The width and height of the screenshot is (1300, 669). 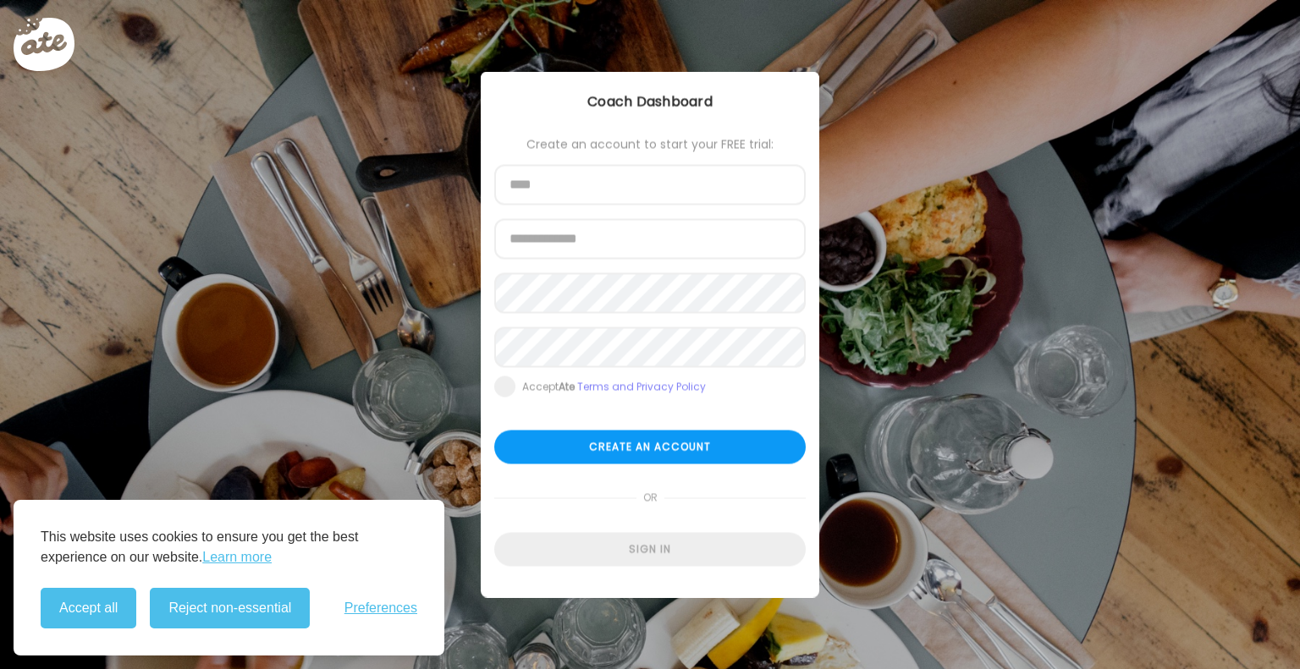 I want to click on div: Accept, so click(x=614, y=388).